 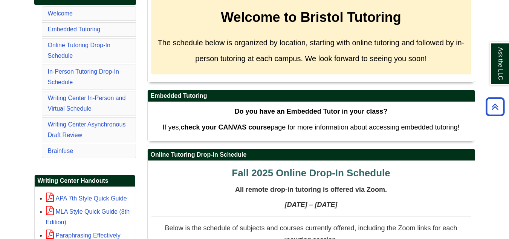 What do you see at coordinates (87, 129) in the screenshot?
I see `a: Writing Center Asynchronous Draft Review` at bounding box center [87, 129].